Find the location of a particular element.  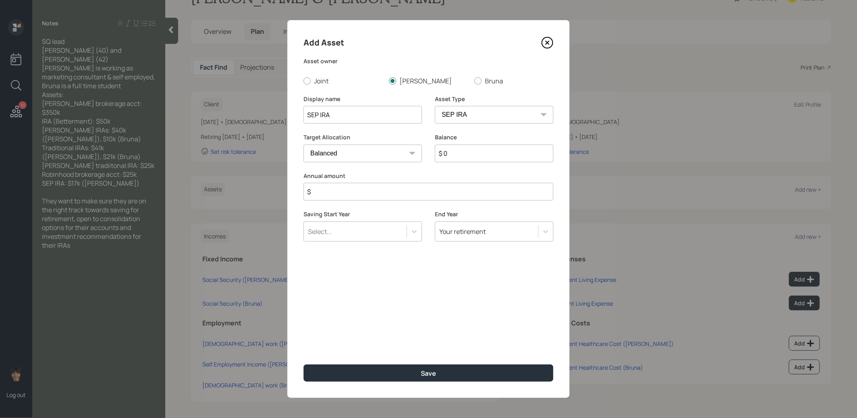

label: Asset owner is located at coordinates (428, 61).